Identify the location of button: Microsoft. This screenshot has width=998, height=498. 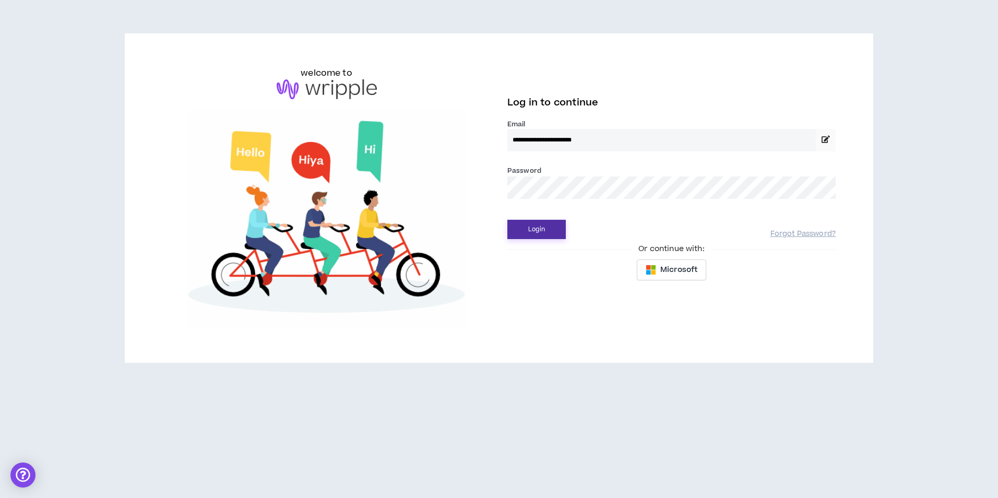
(671, 270).